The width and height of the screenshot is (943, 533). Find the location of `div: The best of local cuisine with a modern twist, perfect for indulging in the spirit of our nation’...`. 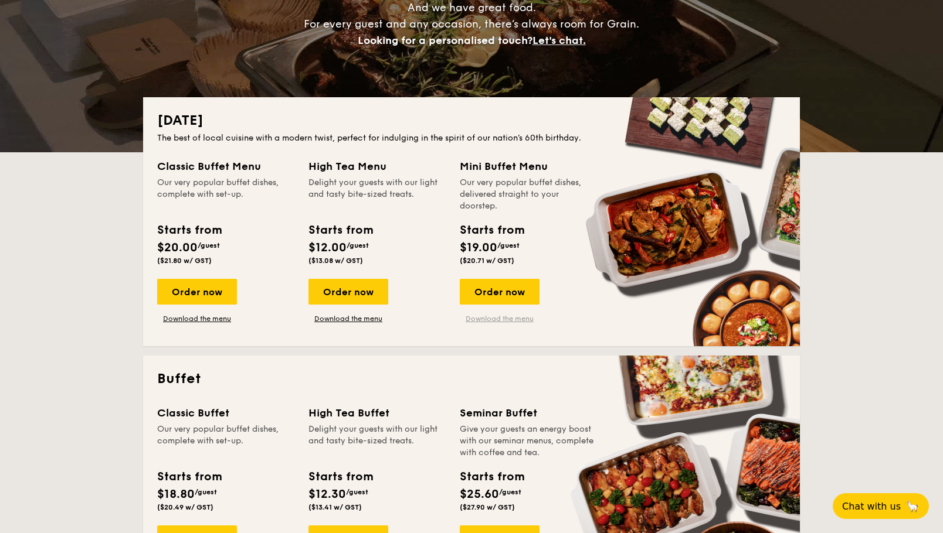

div: The best of local cuisine with a modern twist, perfect for indulging in the spirit of our nation’... is located at coordinates (471, 138).